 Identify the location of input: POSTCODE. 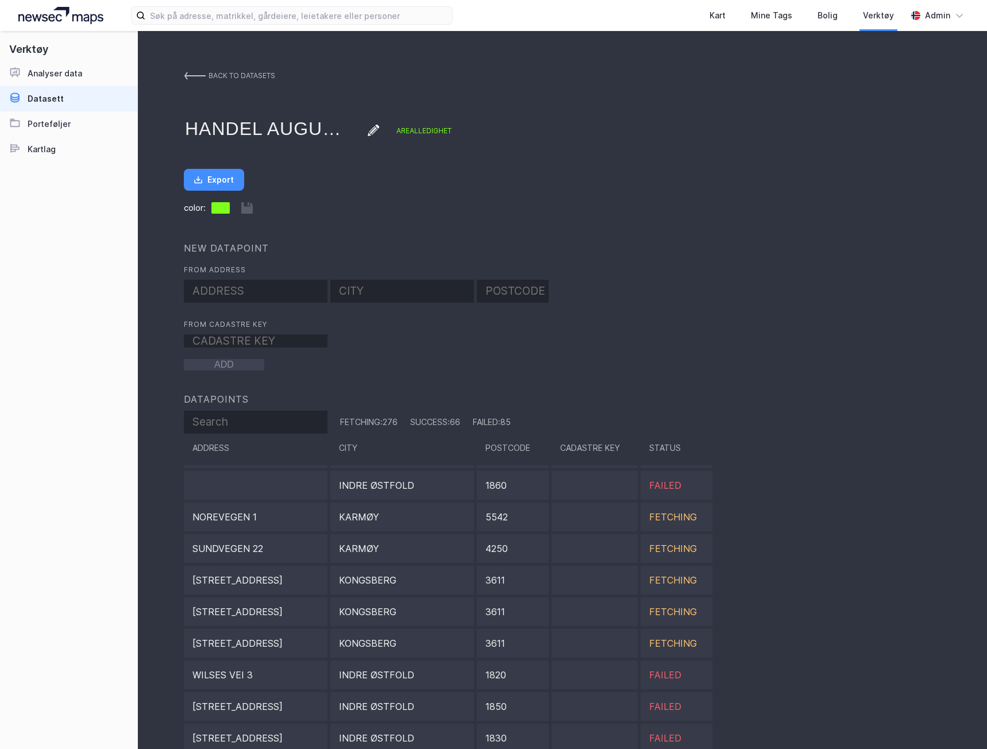
(512, 291).